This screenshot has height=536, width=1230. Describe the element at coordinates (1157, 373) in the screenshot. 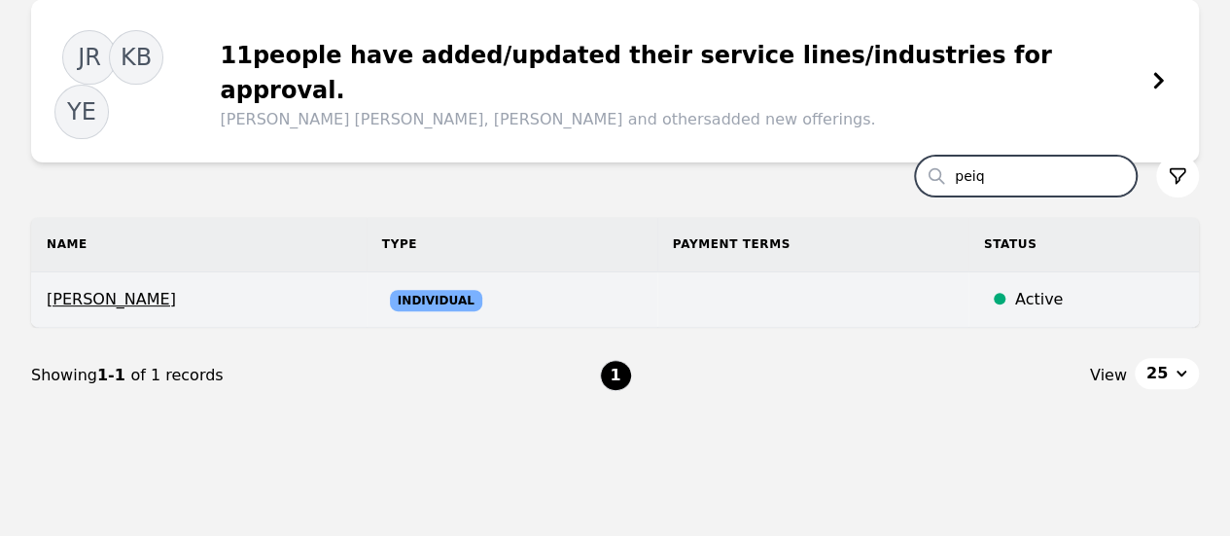

I see `span: 25` at that location.